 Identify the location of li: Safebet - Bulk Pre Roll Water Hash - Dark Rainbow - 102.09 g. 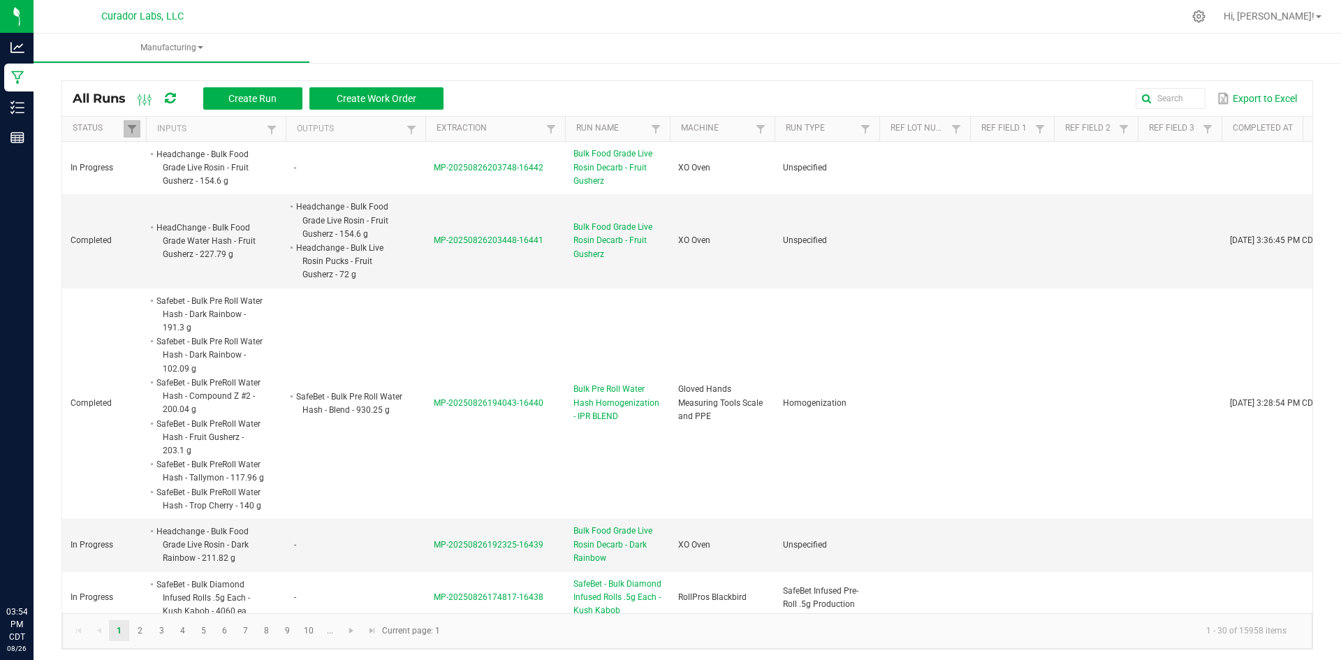
(209, 355).